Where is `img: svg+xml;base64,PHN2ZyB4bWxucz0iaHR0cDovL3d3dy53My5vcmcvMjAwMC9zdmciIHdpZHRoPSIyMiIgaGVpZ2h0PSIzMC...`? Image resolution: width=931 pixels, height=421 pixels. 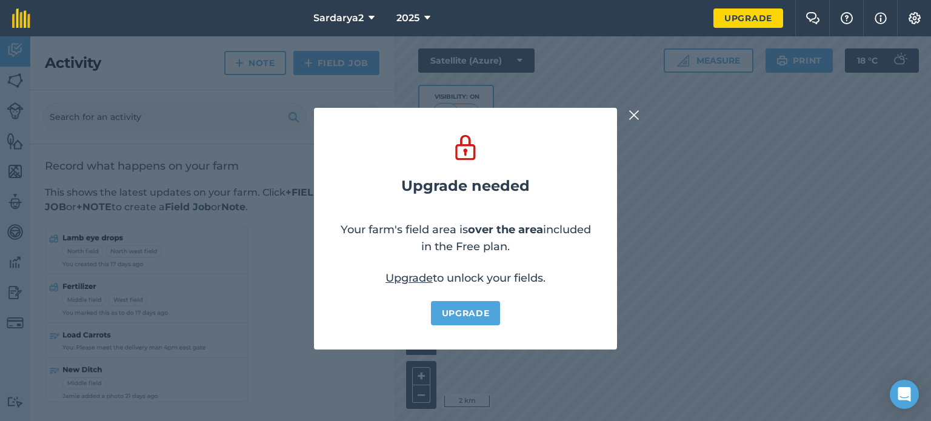
img: svg+xml;base64,PHN2ZyB4bWxucz0iaHR0cDovL3d3dy53My5vcmcvMjAwMC9zdmciIHdpZHRoPSIyMiIgaGVpZ2h0PSIzMC... is located at coordinates (634, 115).